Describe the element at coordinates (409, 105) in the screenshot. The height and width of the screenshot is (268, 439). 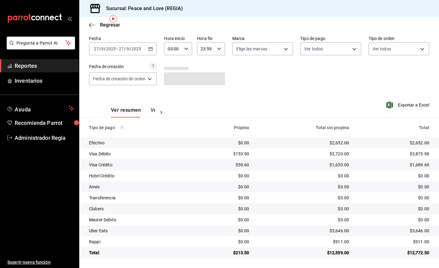
I see `button: Exportar a Excel` at that location.